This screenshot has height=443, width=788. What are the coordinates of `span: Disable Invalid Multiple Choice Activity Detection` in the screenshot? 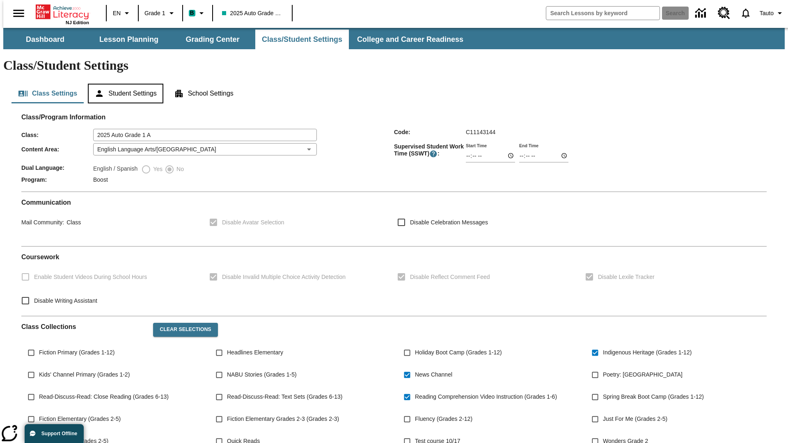 It's located at (283, 277).